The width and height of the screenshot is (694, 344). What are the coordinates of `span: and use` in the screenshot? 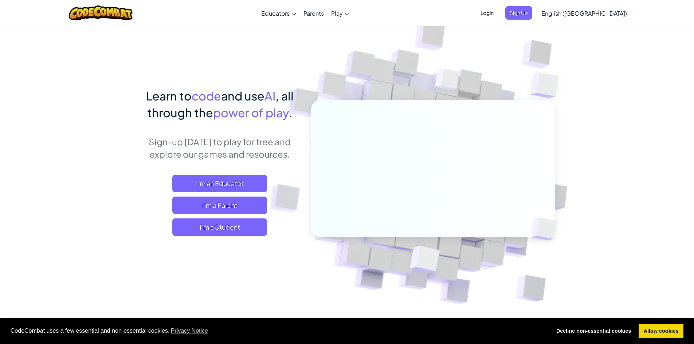 It's located at (243, 96).